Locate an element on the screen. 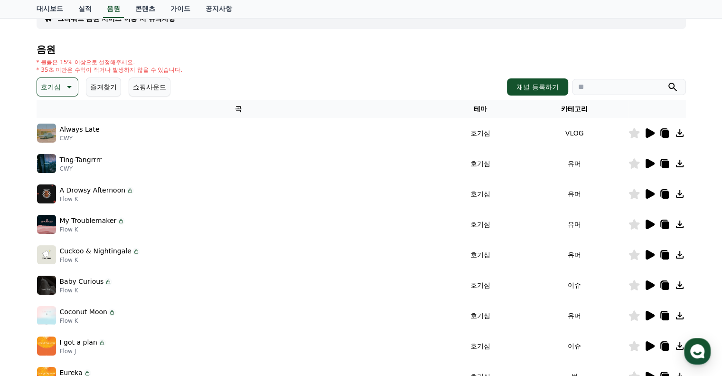 The width and height of the screenshot is (722, 376). td: VLOG is located at coordinates (574, 133).